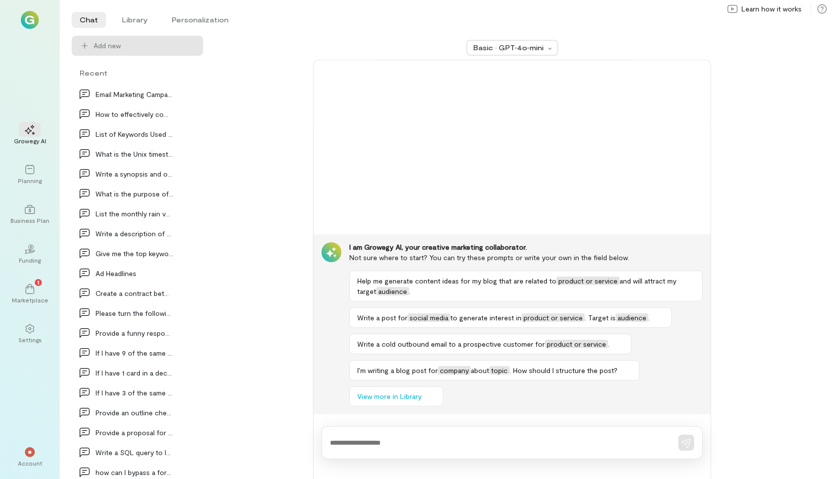 The width and height of the screenshot is (833, 479). I want to click on div: Basic · GPT‑4o‑mini, so click(509, 48).